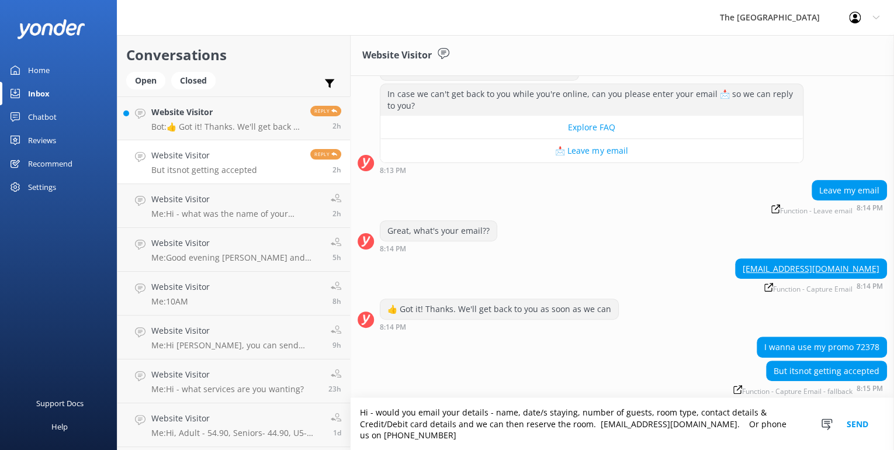 The width and height of the screenshot is (894, 450). Describe the element at coordinates (822, 347) in the screenshot. I see `div: I wanna use my promo 72378` at that location.